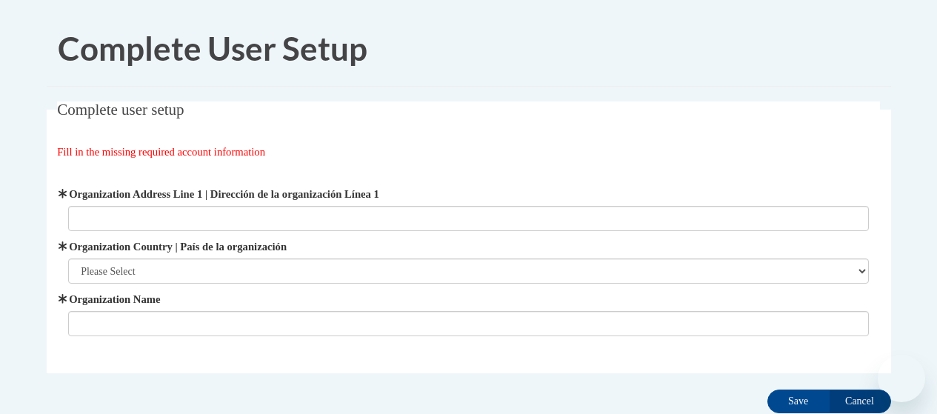 The height and width of the screenshot is (414, 937). Describe the element at coordinates (213, 48) in the screenshot. I see `span: Complete User Setup` at that location.